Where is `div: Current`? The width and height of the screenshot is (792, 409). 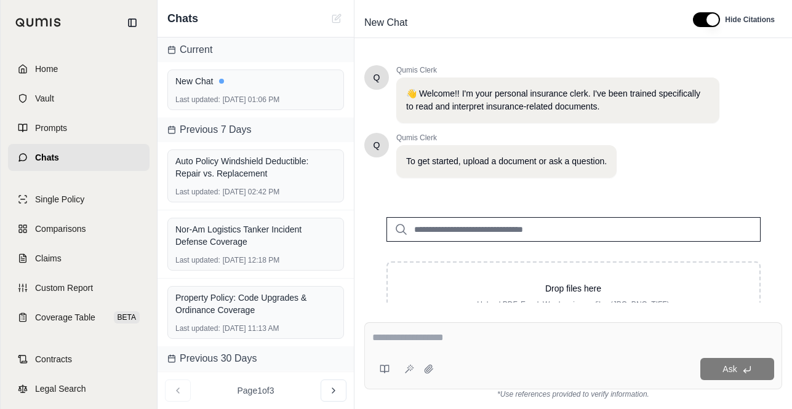 div: Current is located at coordinates (255, 50).